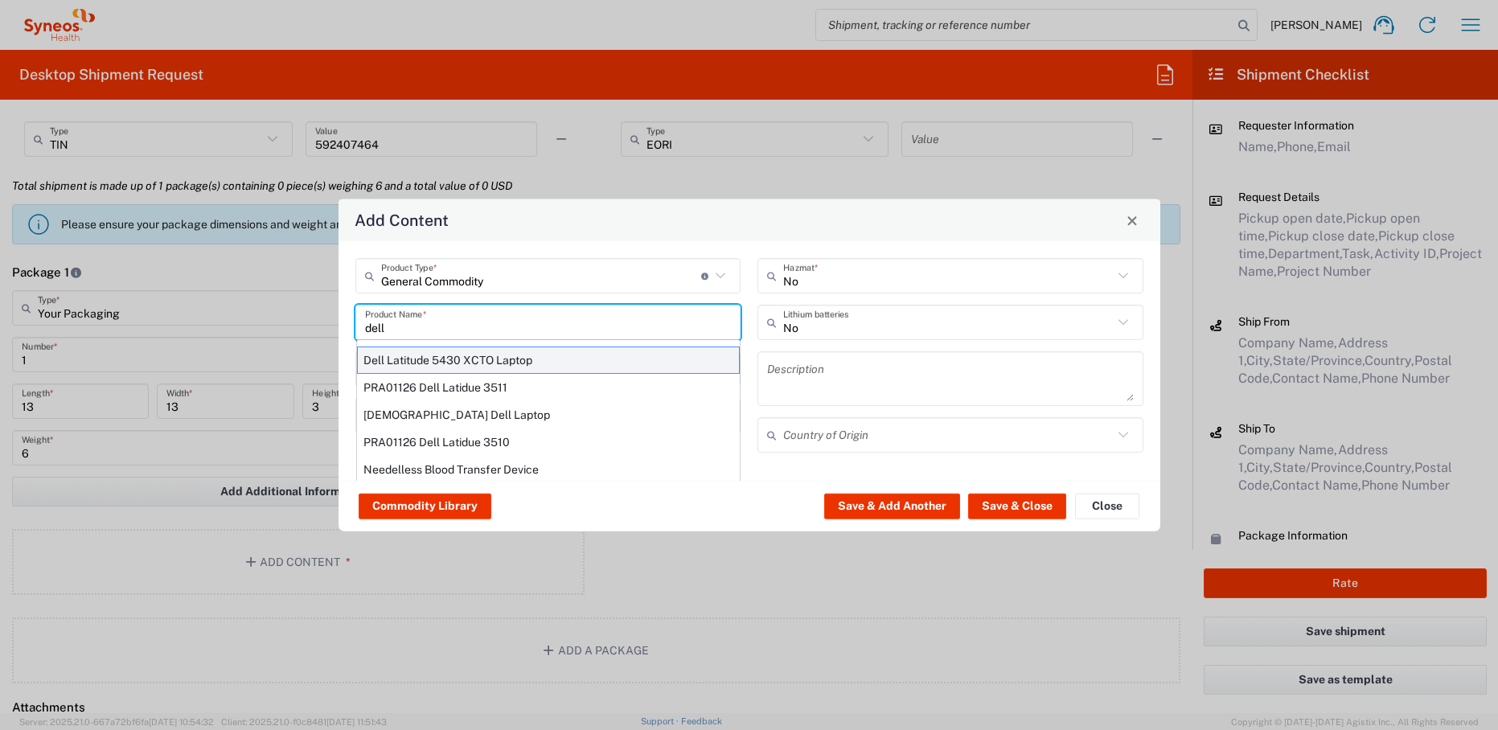 The image size is (1498, 730). I want to click on button: Save & Close, so click(1017, 506).